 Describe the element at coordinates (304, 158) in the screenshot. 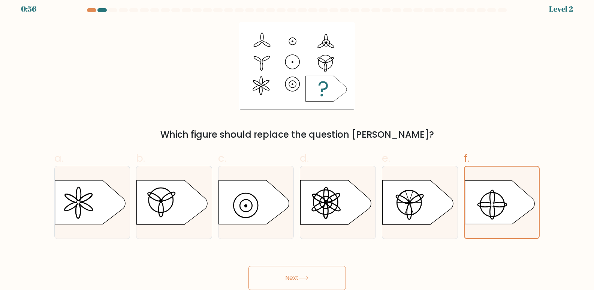

I see `span: d.` at that location.